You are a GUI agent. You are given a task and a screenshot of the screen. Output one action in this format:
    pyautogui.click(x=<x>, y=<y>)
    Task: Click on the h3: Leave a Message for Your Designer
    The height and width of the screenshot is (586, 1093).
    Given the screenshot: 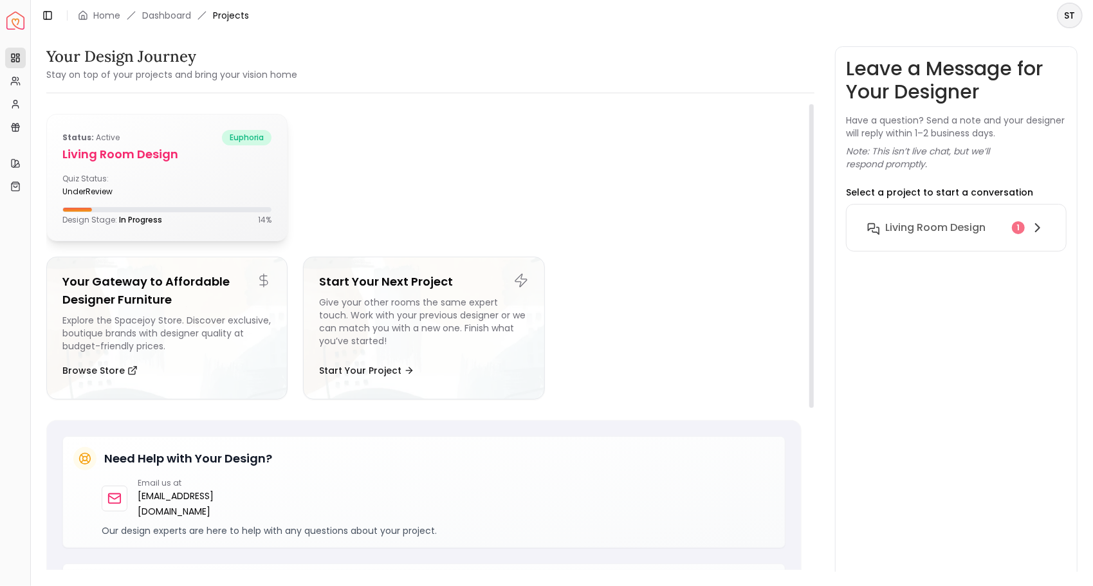 What is the action you would take?
    pyautogui.click(x=956, y=80)
    